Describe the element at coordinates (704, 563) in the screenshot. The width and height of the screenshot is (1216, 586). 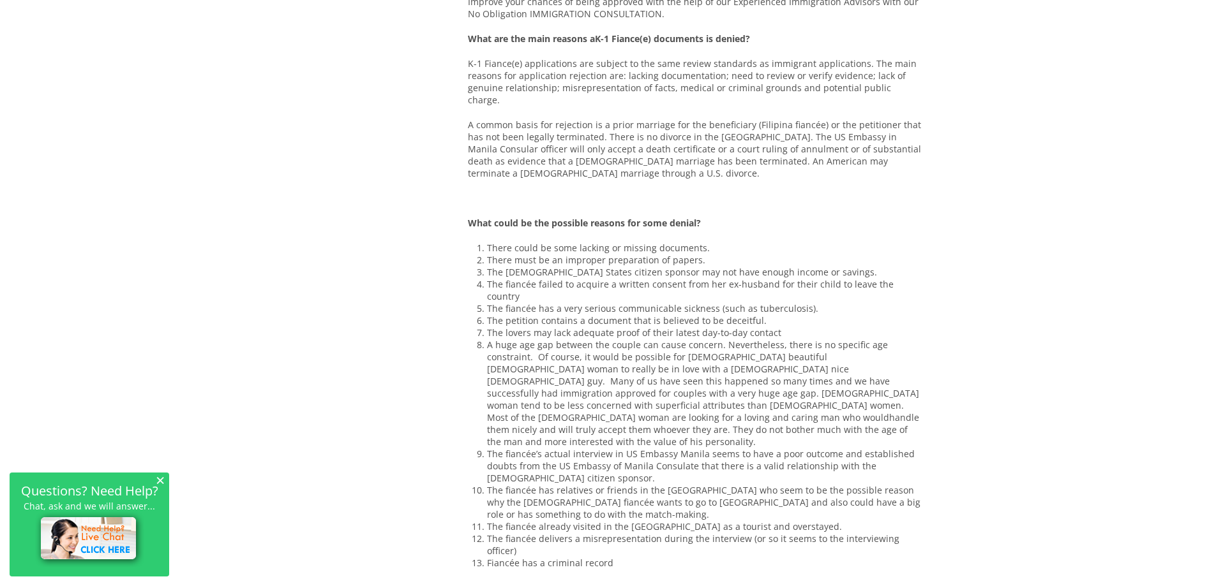
I see `li: Fiancée has a criminal record` at that location.